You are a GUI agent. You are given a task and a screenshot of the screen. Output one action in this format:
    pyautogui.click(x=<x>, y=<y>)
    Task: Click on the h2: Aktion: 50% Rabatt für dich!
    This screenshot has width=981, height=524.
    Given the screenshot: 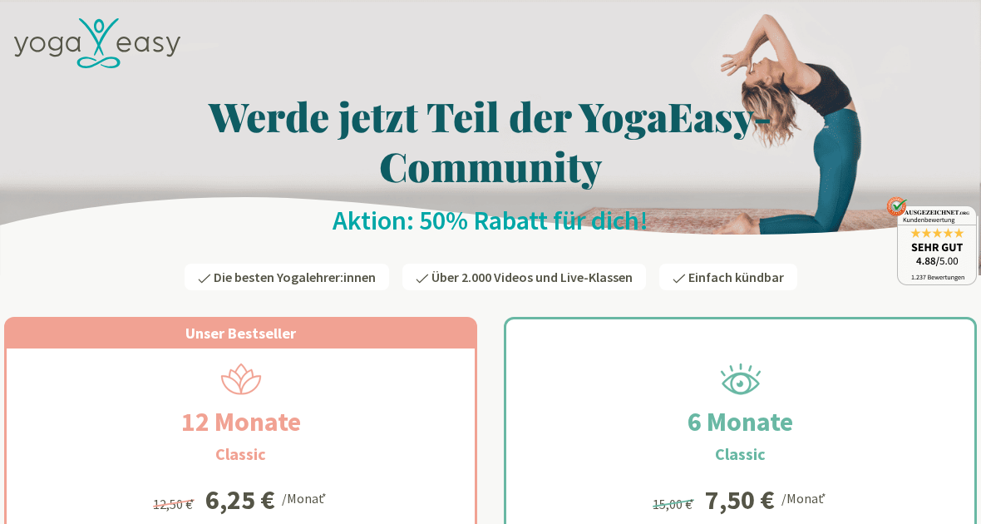 What is the action you would take?
    pyautogui.click(x=490, y=220)
    